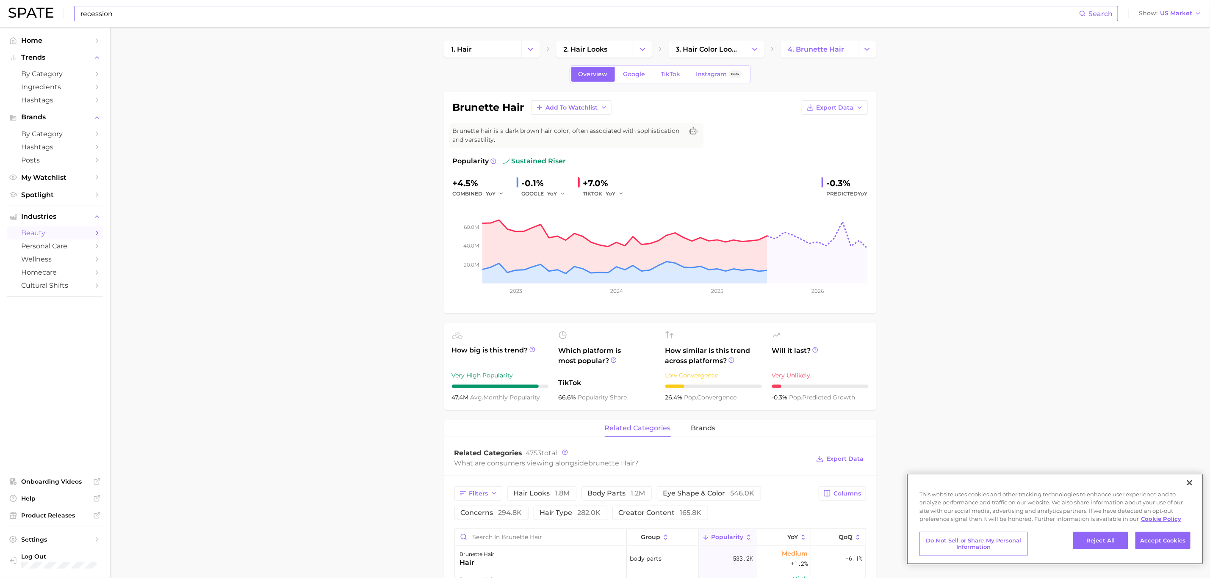 The height and width of the screenshot is (578, 1210). I want to click on a: personal care, so click(55, 246).